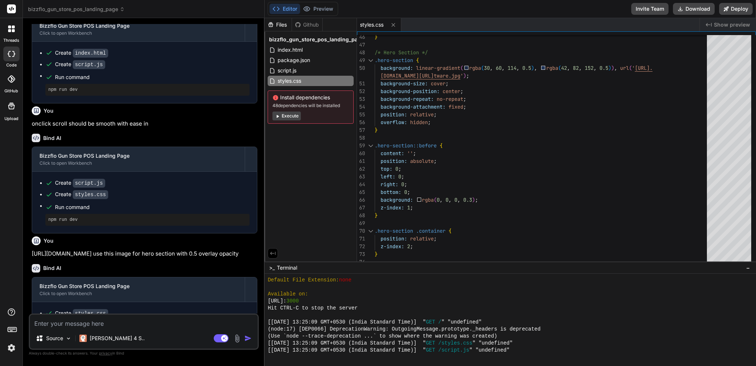 The height and width of the screenshot is (366, 756). I want to click on div: 74, so click(361, 262).